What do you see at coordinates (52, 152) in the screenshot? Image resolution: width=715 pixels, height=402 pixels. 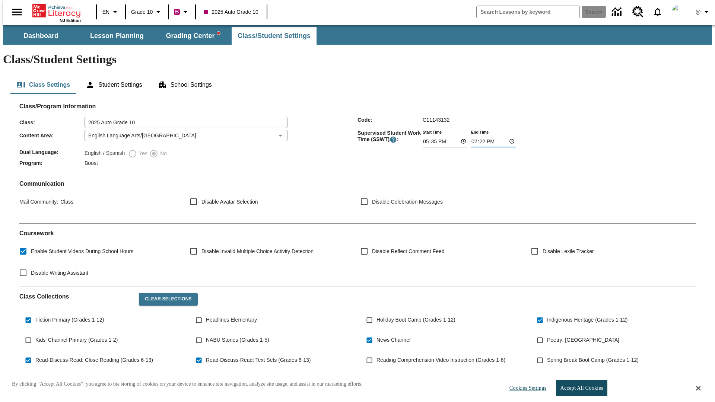 I see `span: Dual Language :` at bounding box center [52, 152].